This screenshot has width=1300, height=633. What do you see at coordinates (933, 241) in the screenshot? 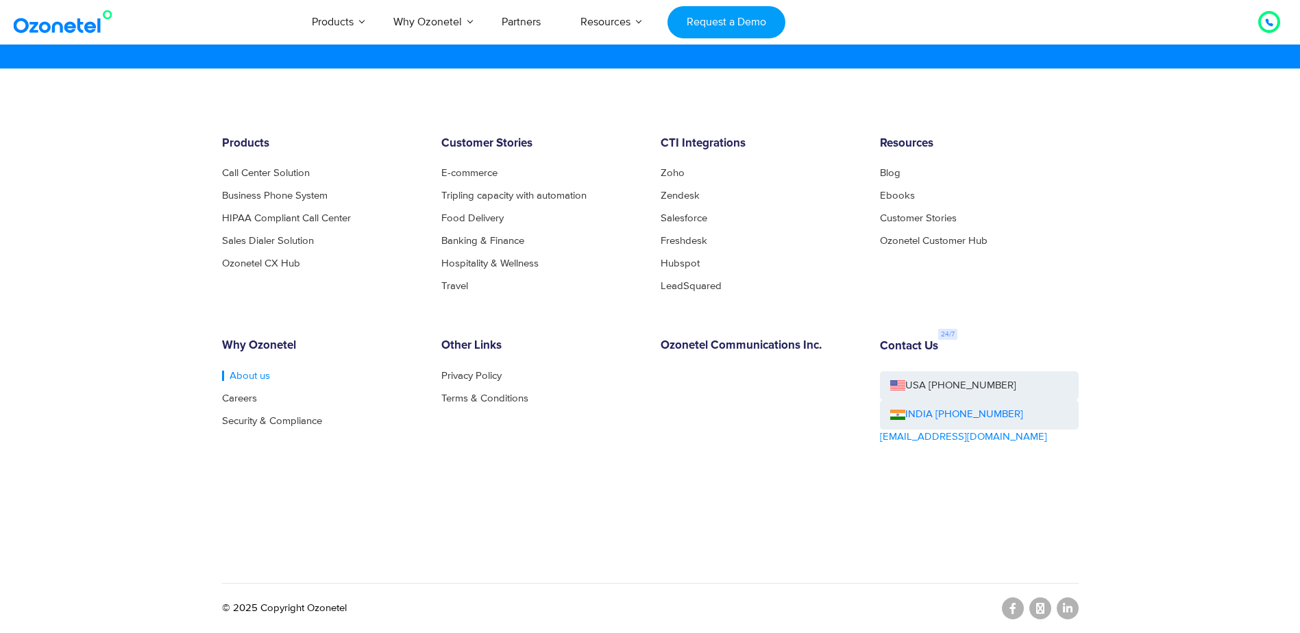
I see `a: Ozonetel Customer Hub` at bounding box center [933, 241].